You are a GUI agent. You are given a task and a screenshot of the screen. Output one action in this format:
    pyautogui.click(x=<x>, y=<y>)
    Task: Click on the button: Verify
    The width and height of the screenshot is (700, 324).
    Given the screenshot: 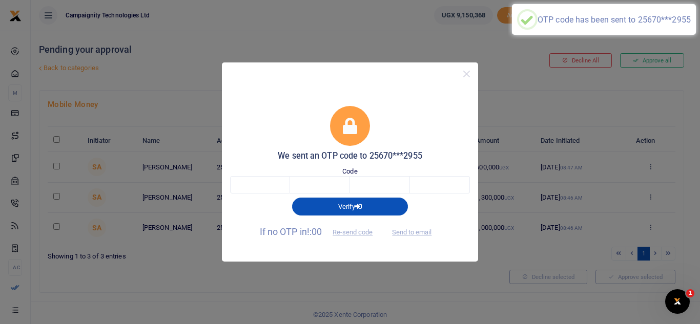 What is the action you would take?
    pyautogui.click(x=350, y=206)
    